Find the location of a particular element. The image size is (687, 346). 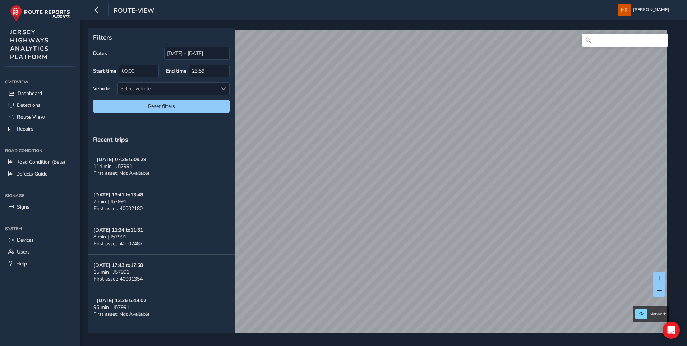

a: Defects Guide is located at coordinates (40, 173).